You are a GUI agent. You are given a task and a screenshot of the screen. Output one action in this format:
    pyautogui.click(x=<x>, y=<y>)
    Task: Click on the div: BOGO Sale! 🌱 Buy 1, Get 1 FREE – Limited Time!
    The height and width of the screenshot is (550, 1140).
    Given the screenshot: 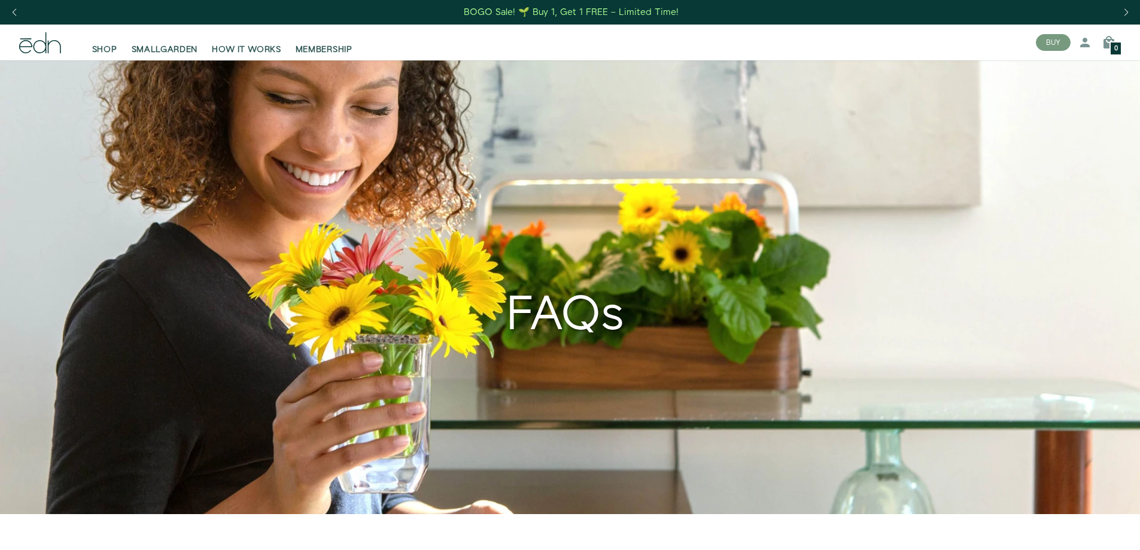 What is the action you would take?
    pyautogui.click(x=571, y=12)
    